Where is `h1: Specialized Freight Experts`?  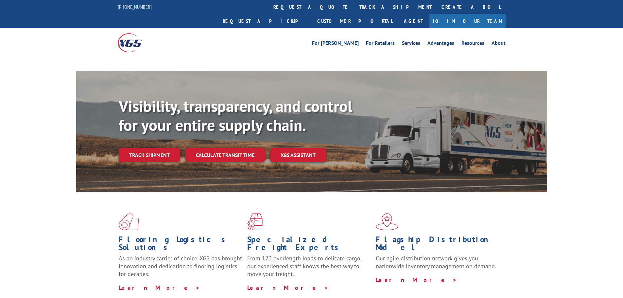 h1: Specialized Freight Experts is located at coordinates (309, 245).